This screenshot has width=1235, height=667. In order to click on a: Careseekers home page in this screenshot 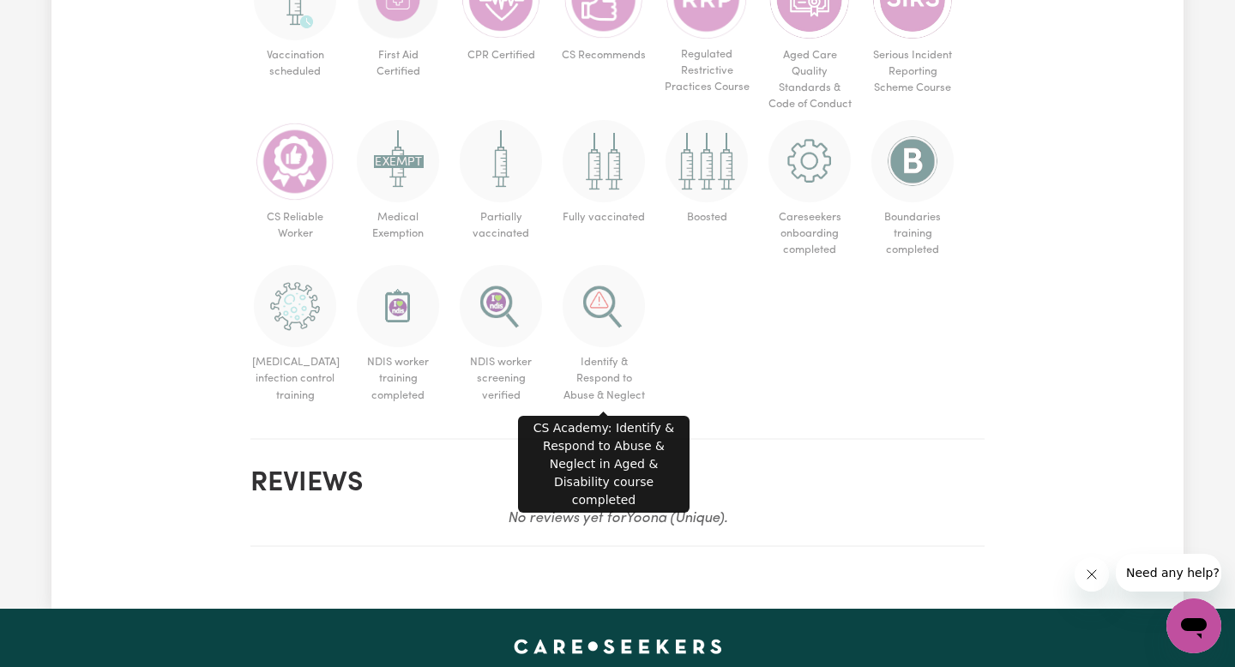, I will do `click(618, 647)`.